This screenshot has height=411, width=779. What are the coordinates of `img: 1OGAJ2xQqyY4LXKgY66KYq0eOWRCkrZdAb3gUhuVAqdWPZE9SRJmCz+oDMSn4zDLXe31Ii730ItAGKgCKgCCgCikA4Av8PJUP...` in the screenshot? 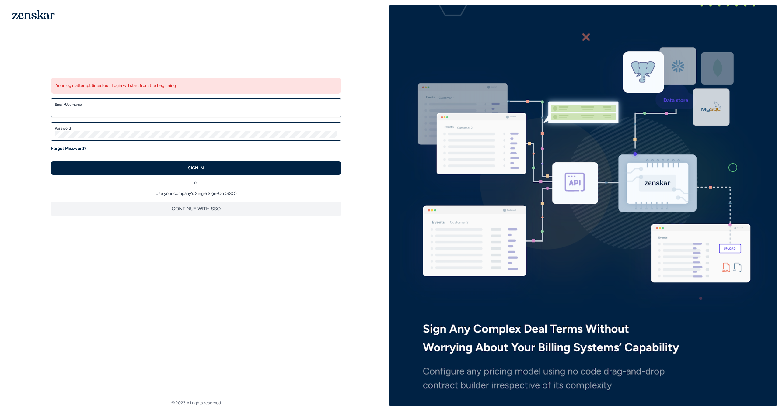 It's located at (33, 14).